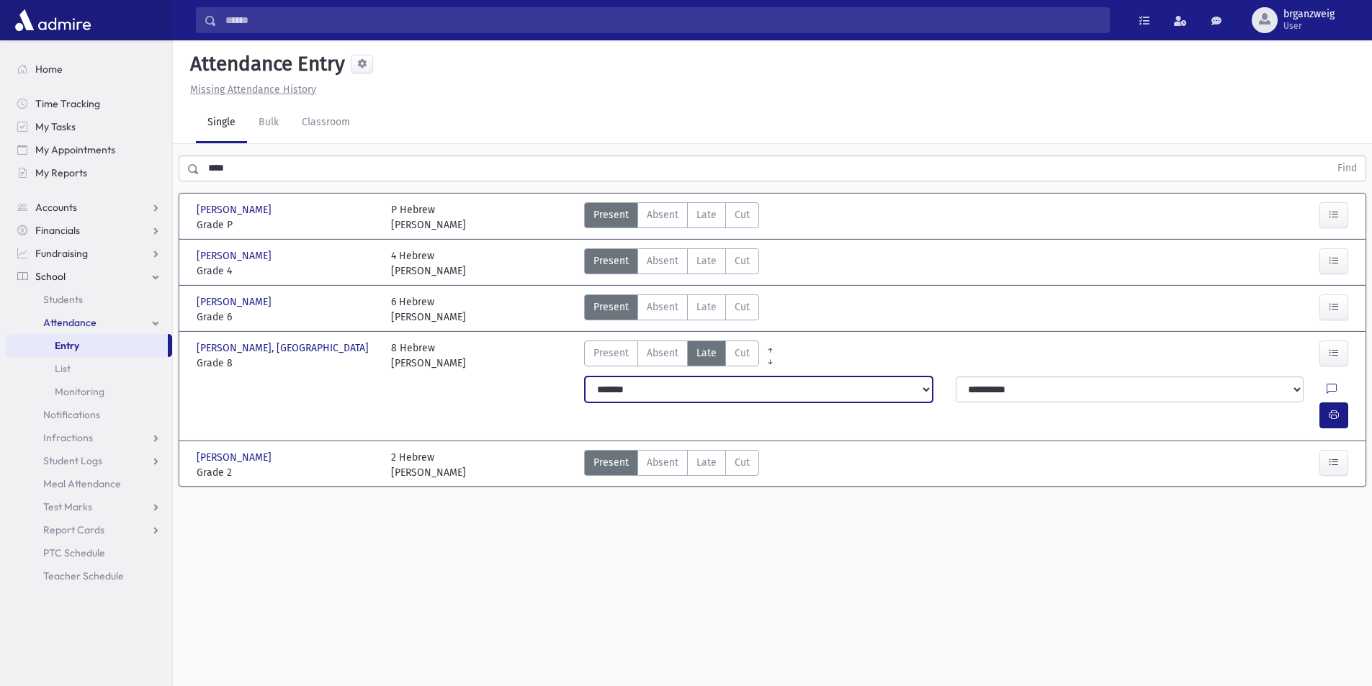 This screenshot has height=686, width=1372. Describe the element at coordinates (89, 299) in the screenshot. I see `a: Students` at that location.